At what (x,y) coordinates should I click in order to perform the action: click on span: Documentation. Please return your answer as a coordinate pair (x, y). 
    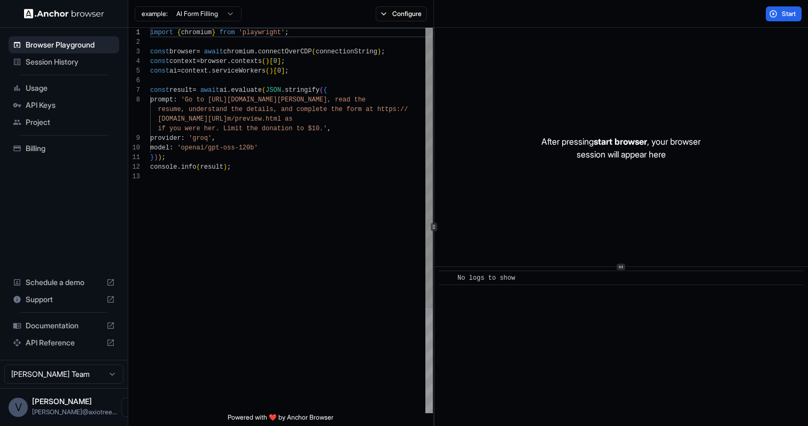
    Looking at the image, I should click on (64, 326).